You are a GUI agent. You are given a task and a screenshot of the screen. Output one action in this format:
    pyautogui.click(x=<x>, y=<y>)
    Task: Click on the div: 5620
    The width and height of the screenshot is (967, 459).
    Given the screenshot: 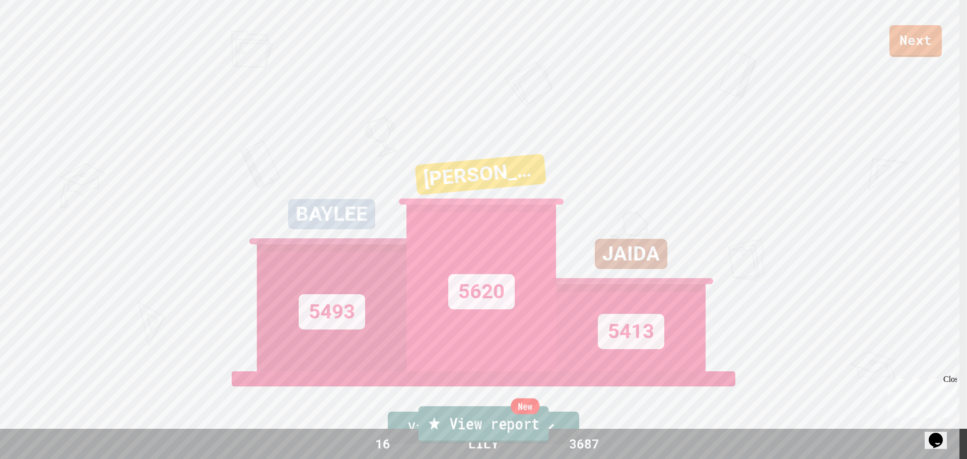 What is the action you would take?
    pyautogui.click(x=482, y=292)
    